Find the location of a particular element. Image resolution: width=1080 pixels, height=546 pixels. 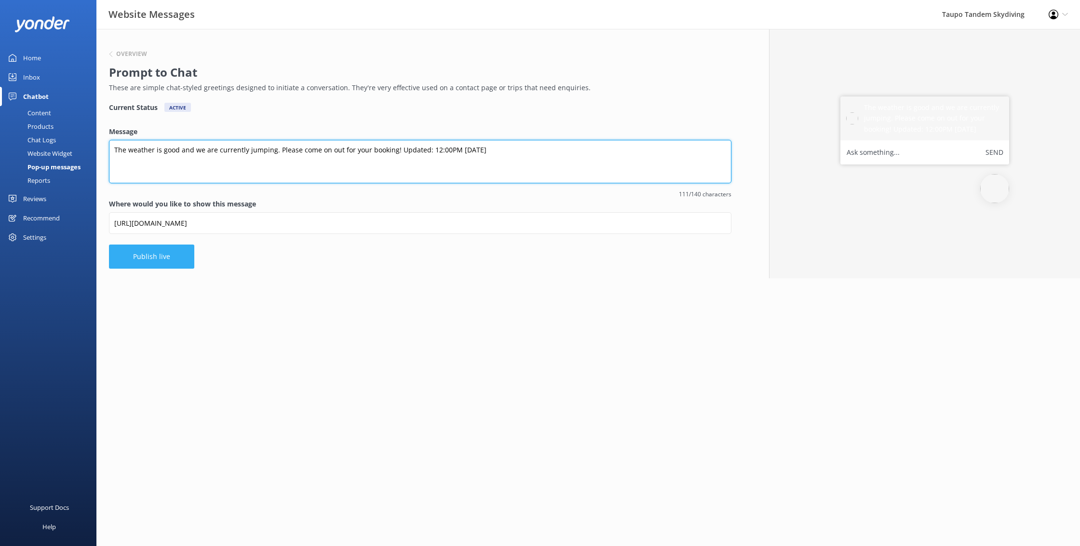

button: Publish live is located at coordinates (151, 257).